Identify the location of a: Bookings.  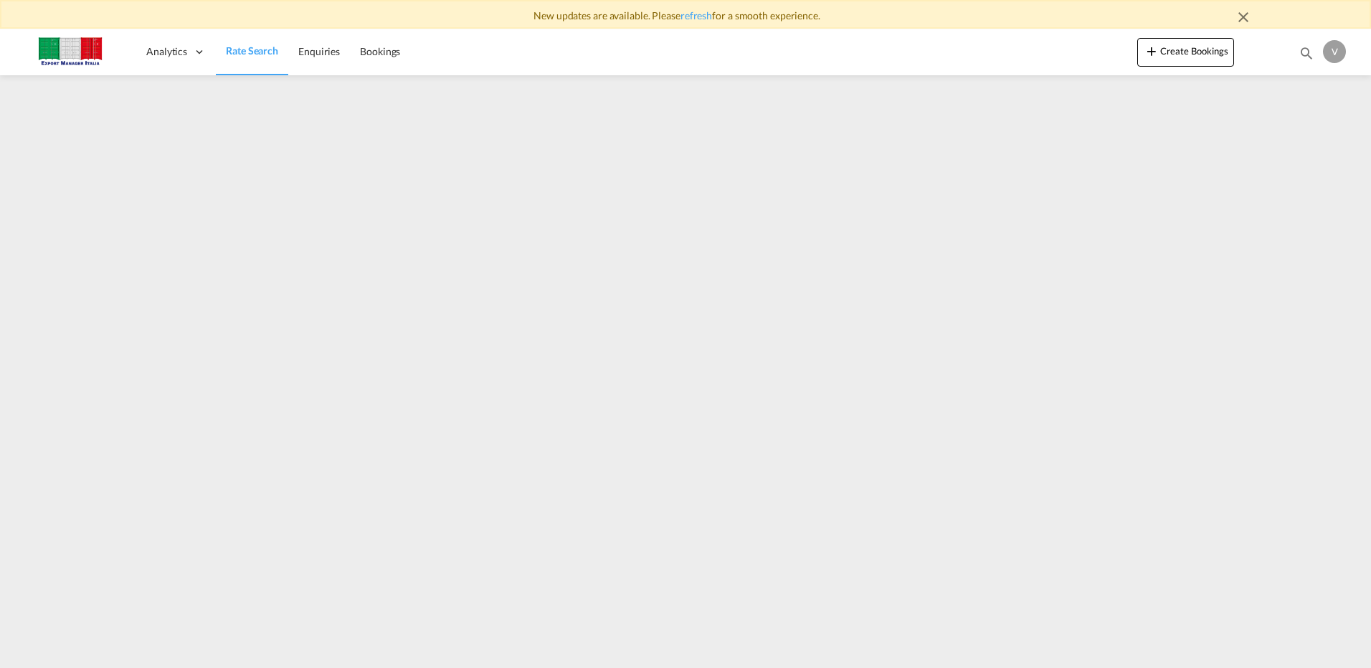
(380, 52).